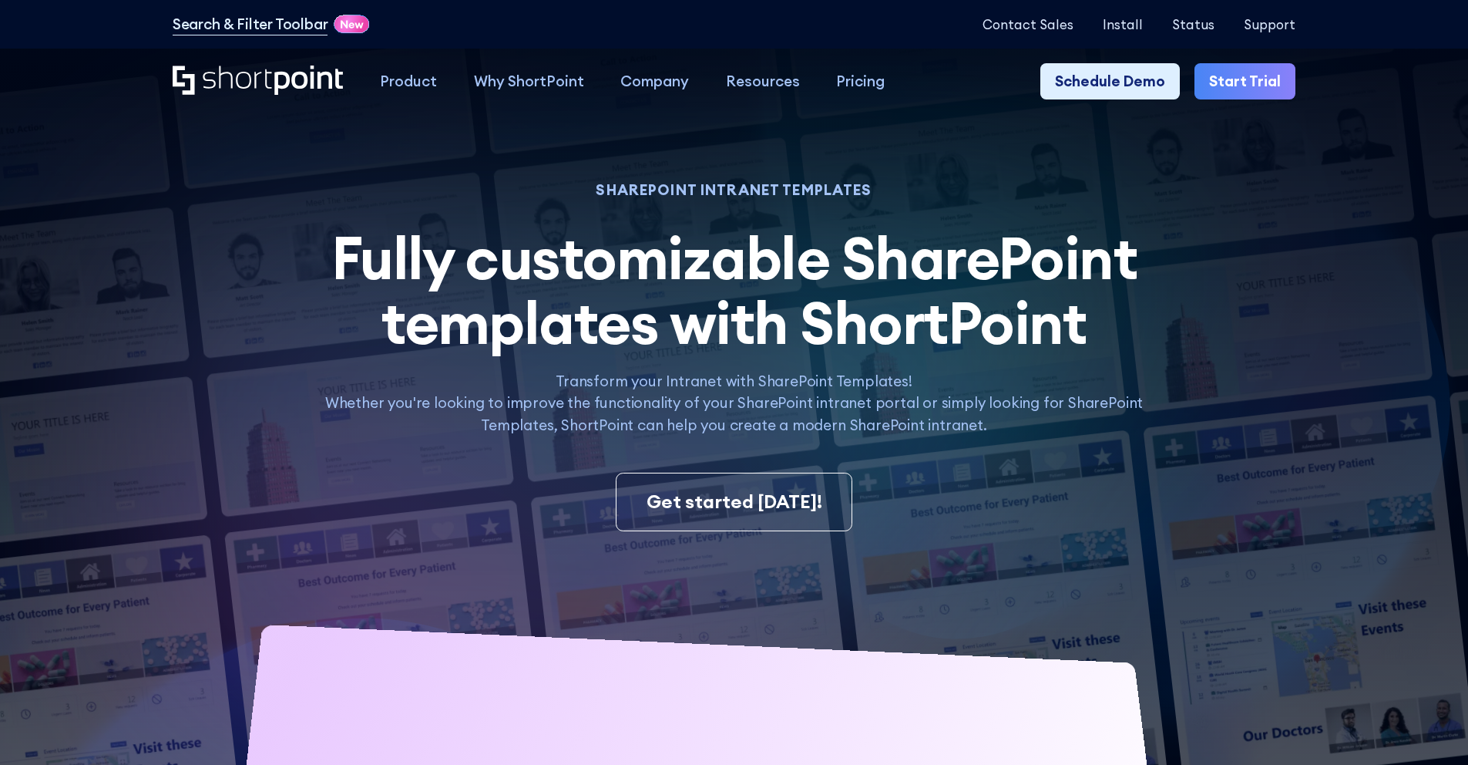 This screenshot has width=1468, height=765. What do you see at coordinates (529, 82) in the screenshot?
I see `a: Why ShortPoint` at bounding box center [529, 82].